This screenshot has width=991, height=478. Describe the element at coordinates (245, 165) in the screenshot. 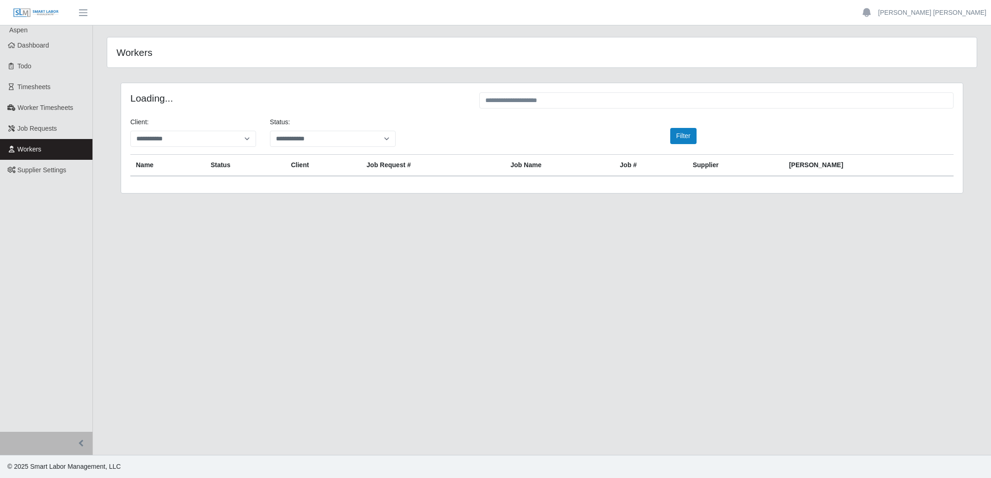

I see `th: Status` at that location.